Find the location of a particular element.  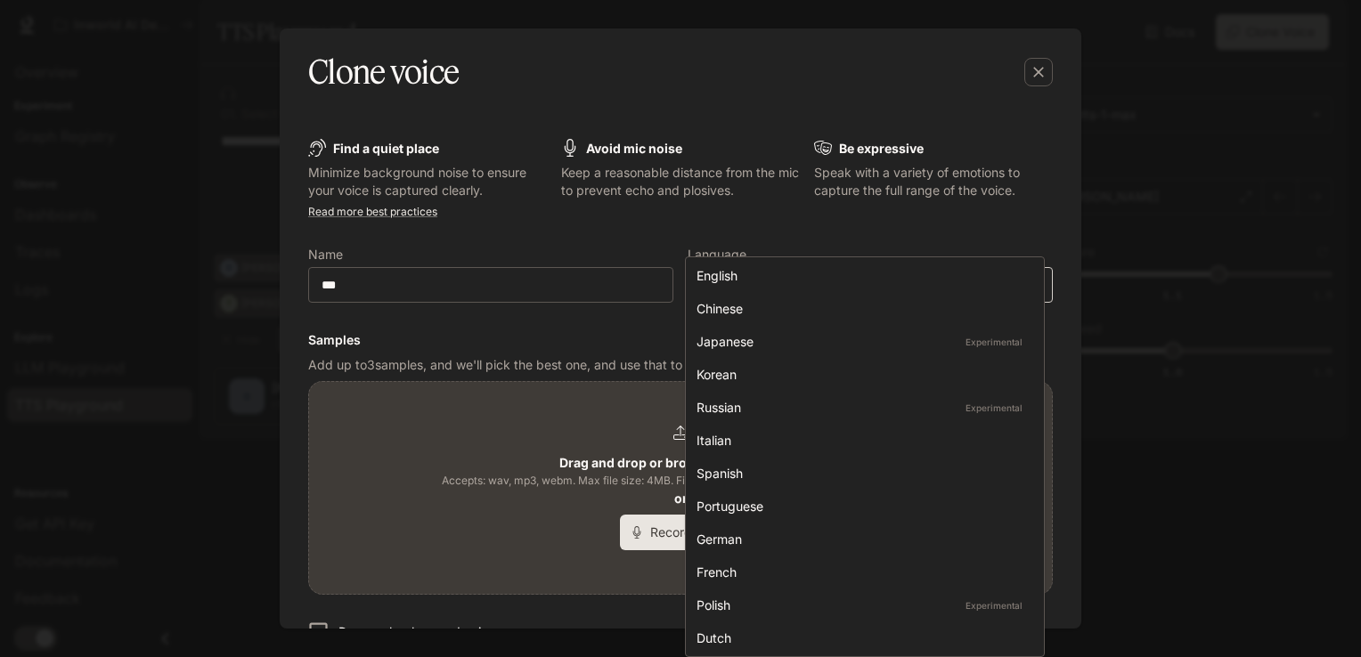

div: Portuguese is located at coordinates (861, 506).